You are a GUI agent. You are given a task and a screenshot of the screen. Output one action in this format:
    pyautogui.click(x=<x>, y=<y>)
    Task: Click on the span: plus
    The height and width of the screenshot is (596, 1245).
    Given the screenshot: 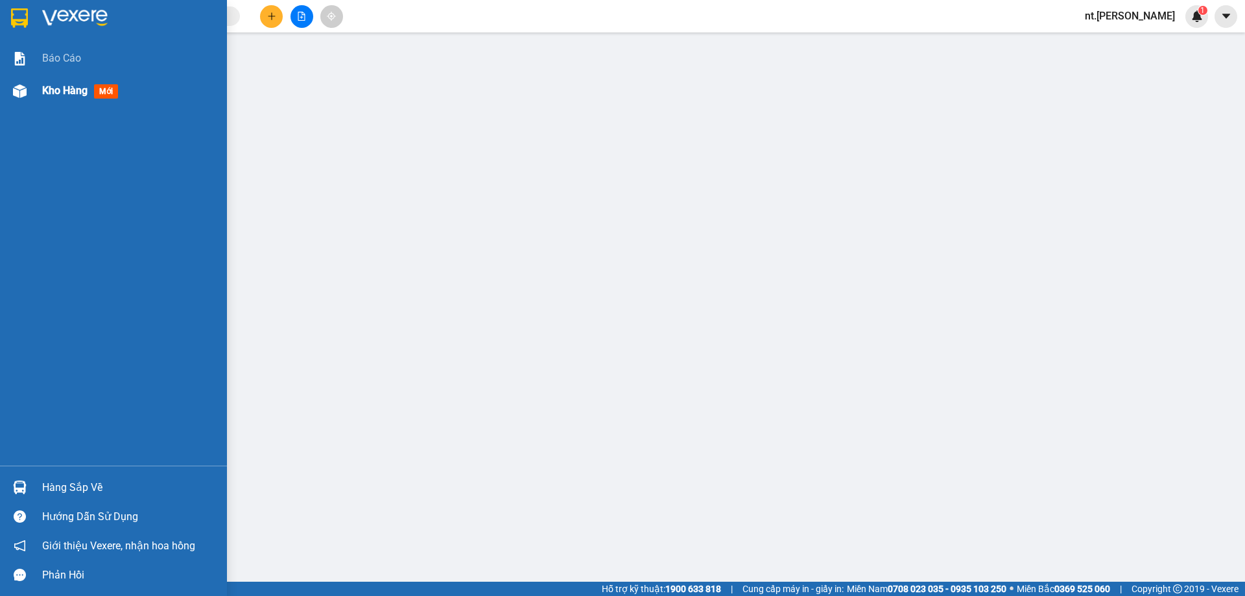 What is the action you would take?
    pyautogui.click(x=272, y=16)
    